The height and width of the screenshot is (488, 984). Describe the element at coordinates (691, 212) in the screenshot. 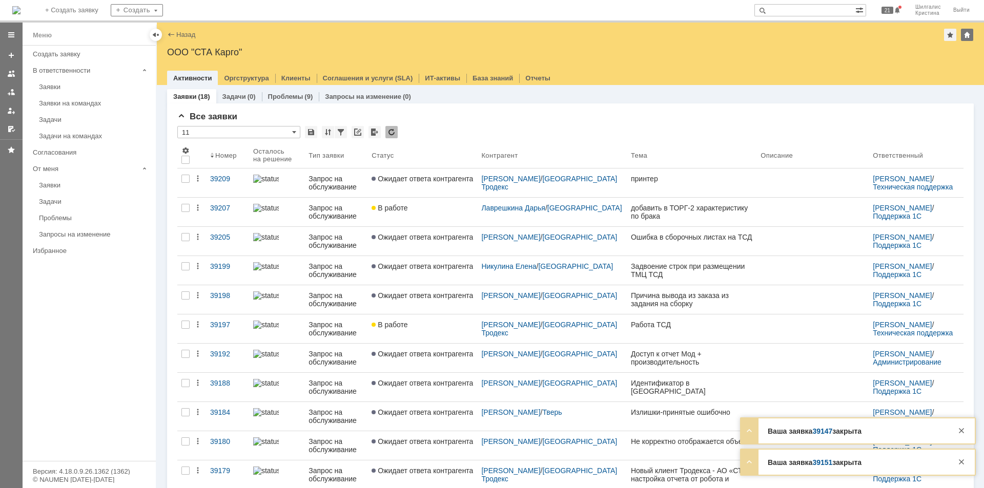

I see `div: добавить в ТОРГ-2 характеристику по брака` at that location.